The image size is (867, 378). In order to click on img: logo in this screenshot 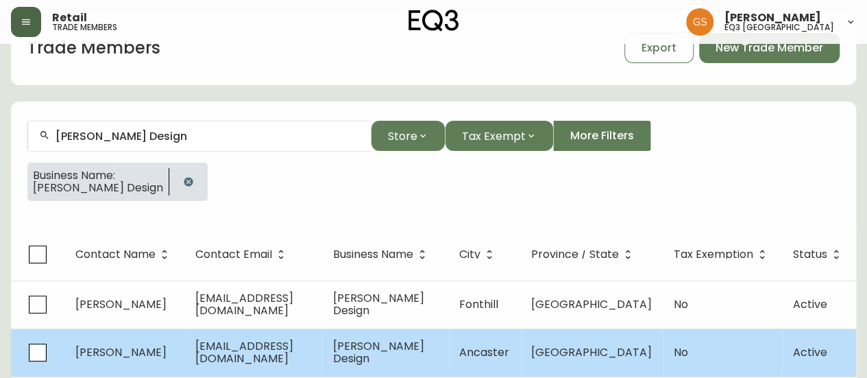, I will do `click(434, 21)`.